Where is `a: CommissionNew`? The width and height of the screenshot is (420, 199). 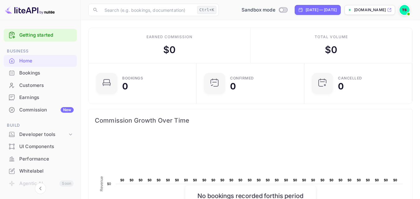 a: CommissionNew is located at coordinates (40, 110).